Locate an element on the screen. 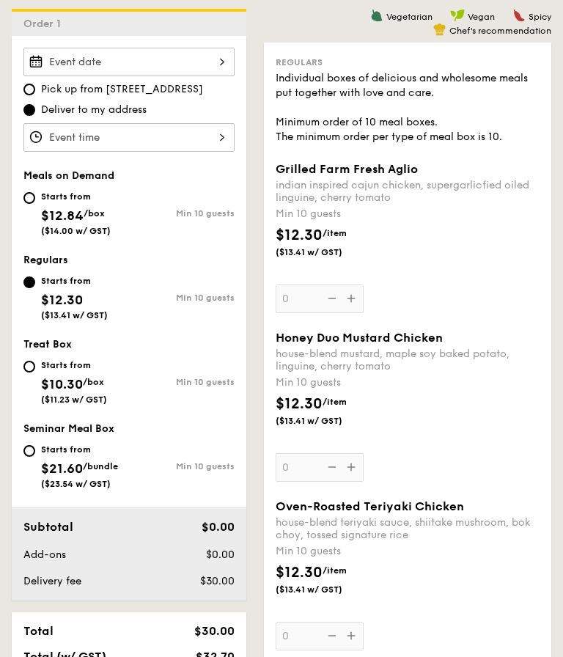  img: icon-chef-hat.a58ddaea.svg is located at coordinates (440, 30).